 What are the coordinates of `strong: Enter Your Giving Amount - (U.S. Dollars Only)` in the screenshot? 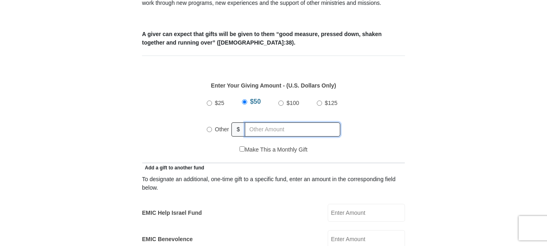 It's located at (273, 85).